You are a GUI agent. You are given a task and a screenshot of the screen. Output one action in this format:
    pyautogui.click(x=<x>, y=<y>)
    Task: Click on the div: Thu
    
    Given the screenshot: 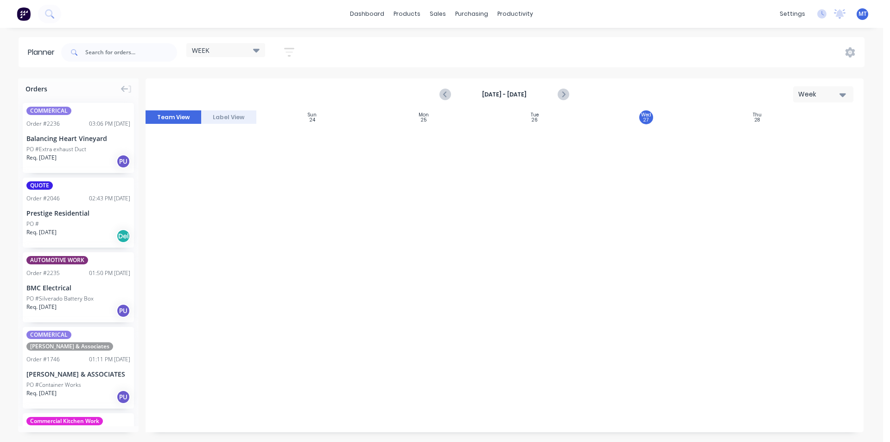 What is the action you would take?
    pyautogui.click(x=757, y=115)
    